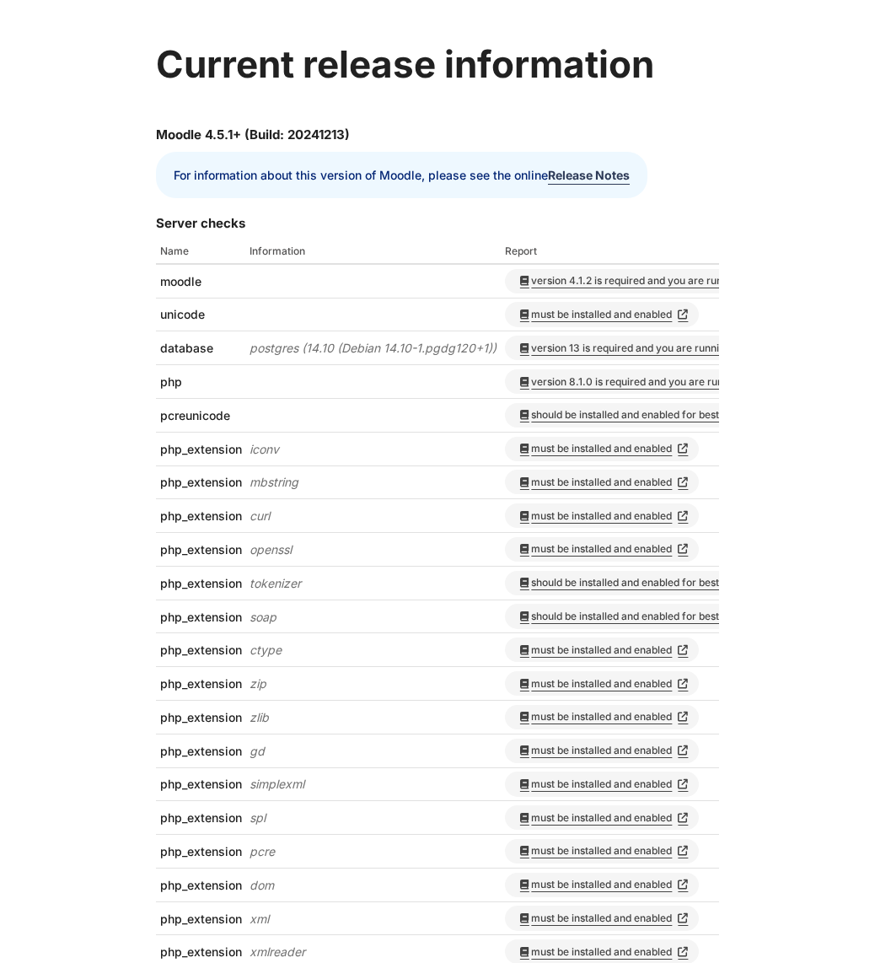 The image size is (875, 963). I want to click on td: soap, so click(373, 616).